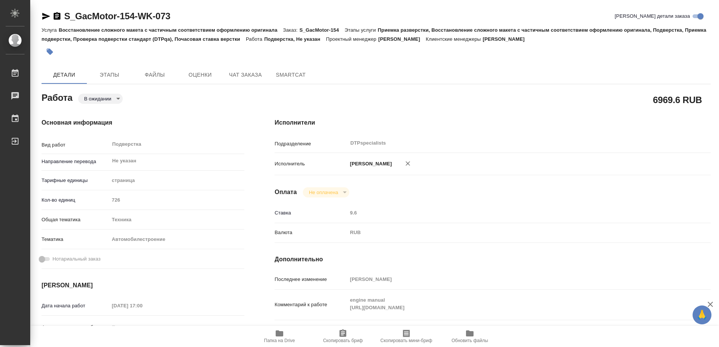  What do you see at coordinates (75, 162) in the screenshot?
I see `p: Направление перевода` at bounding box center [75, 162].